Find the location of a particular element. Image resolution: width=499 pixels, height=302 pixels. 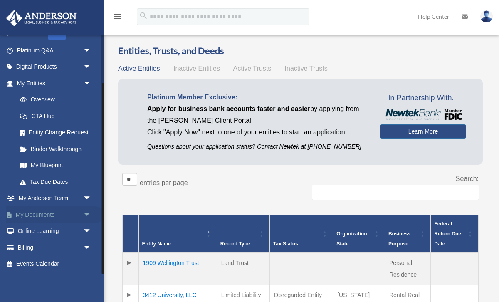

a: Events Calendar is located at coordinates (55, 264).